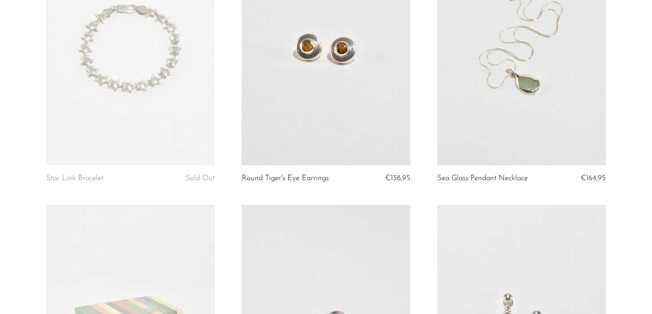  I want to click on a: Round Tiger's Eye Earrings, so click(285, 178).